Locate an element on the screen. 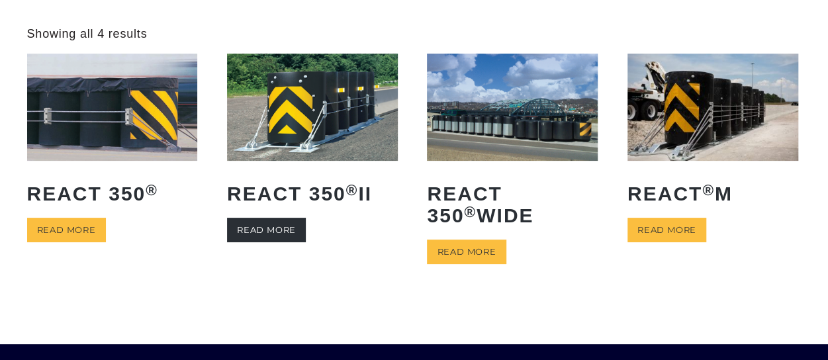 This screenshot has height=360, width=828. a: Read more about “REACT 350®” is located at coordinates (66, 230).